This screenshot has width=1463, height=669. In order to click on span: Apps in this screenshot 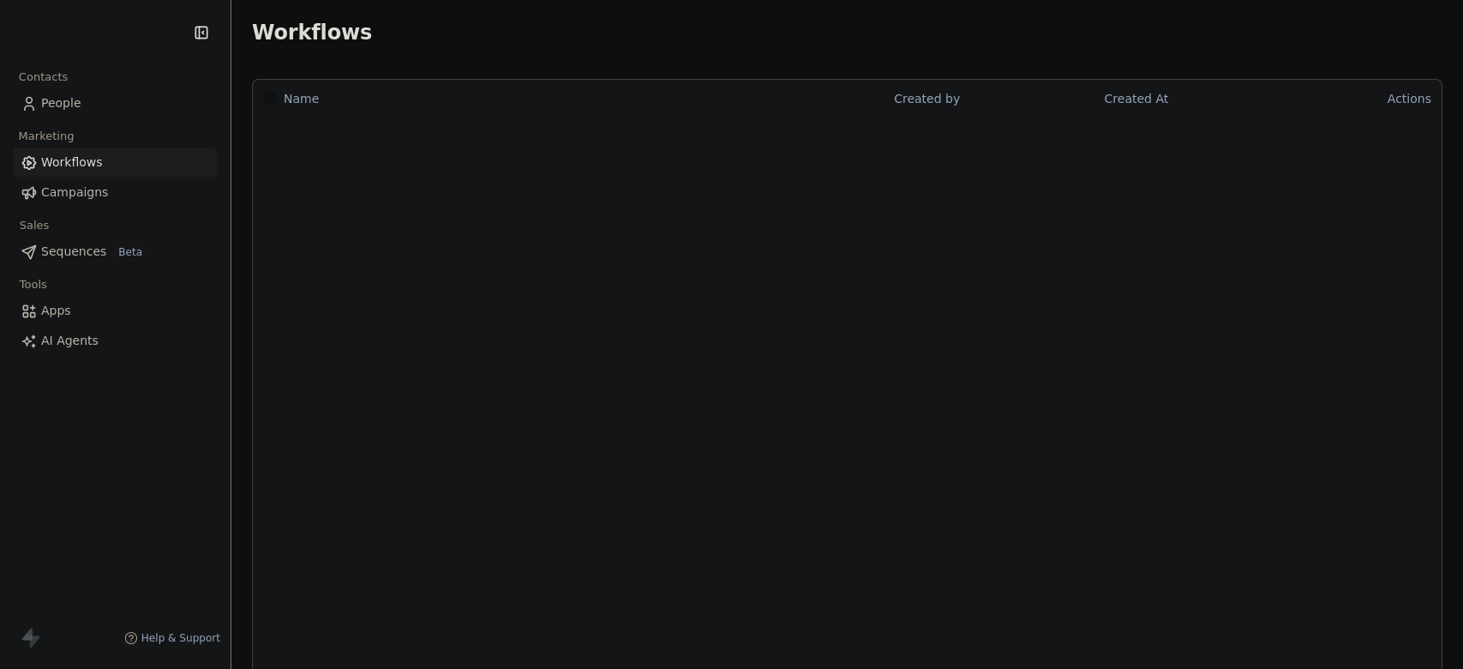, I will do `click(56, 310)`.